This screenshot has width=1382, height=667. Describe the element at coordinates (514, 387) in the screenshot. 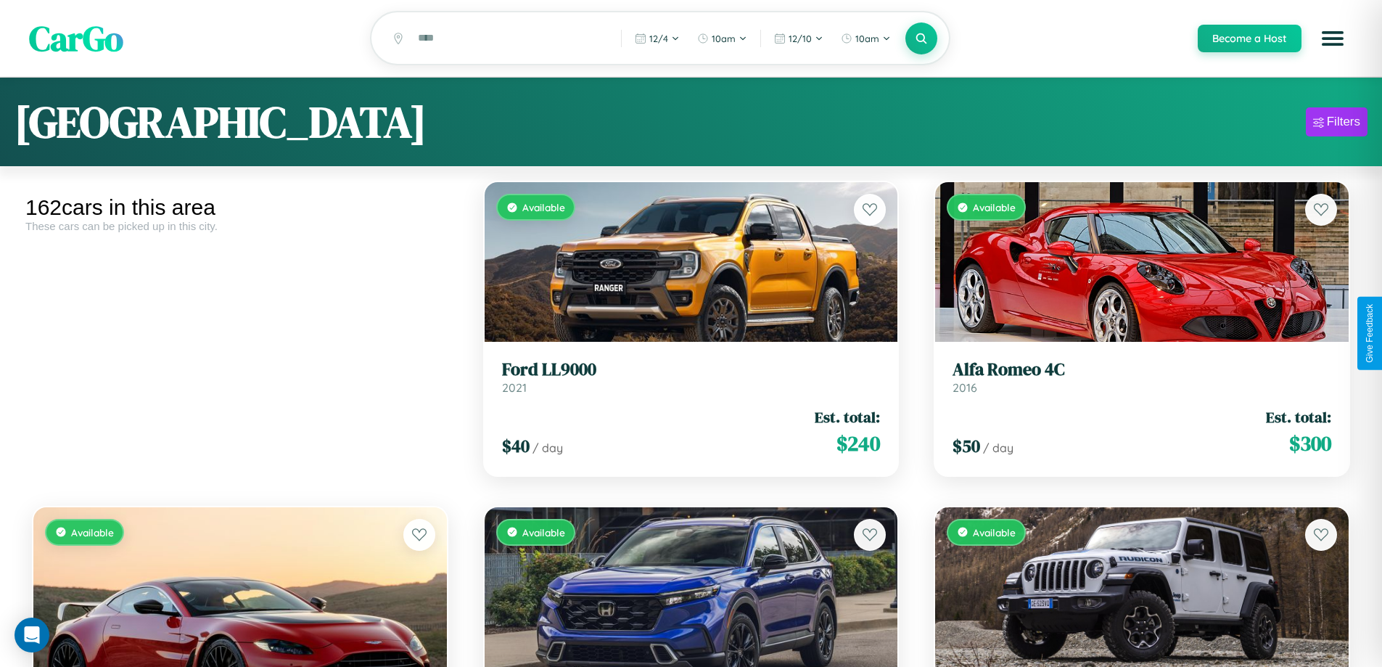

I see `span: 2021` at that location.